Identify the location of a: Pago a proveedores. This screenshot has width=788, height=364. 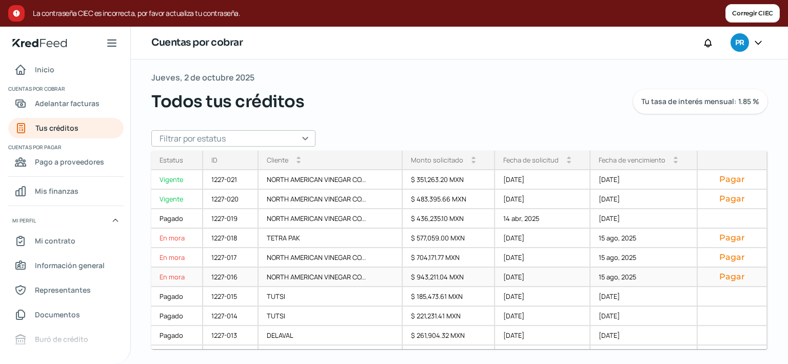
(66, 162).